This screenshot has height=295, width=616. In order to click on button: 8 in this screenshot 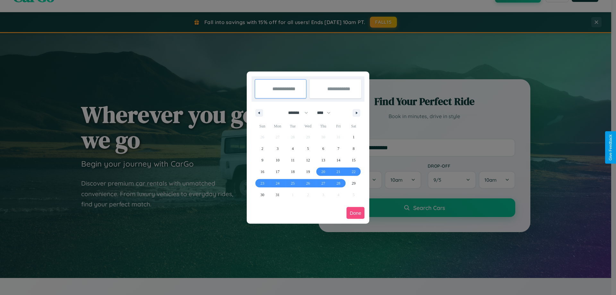, I will do `click(354, 149)`.